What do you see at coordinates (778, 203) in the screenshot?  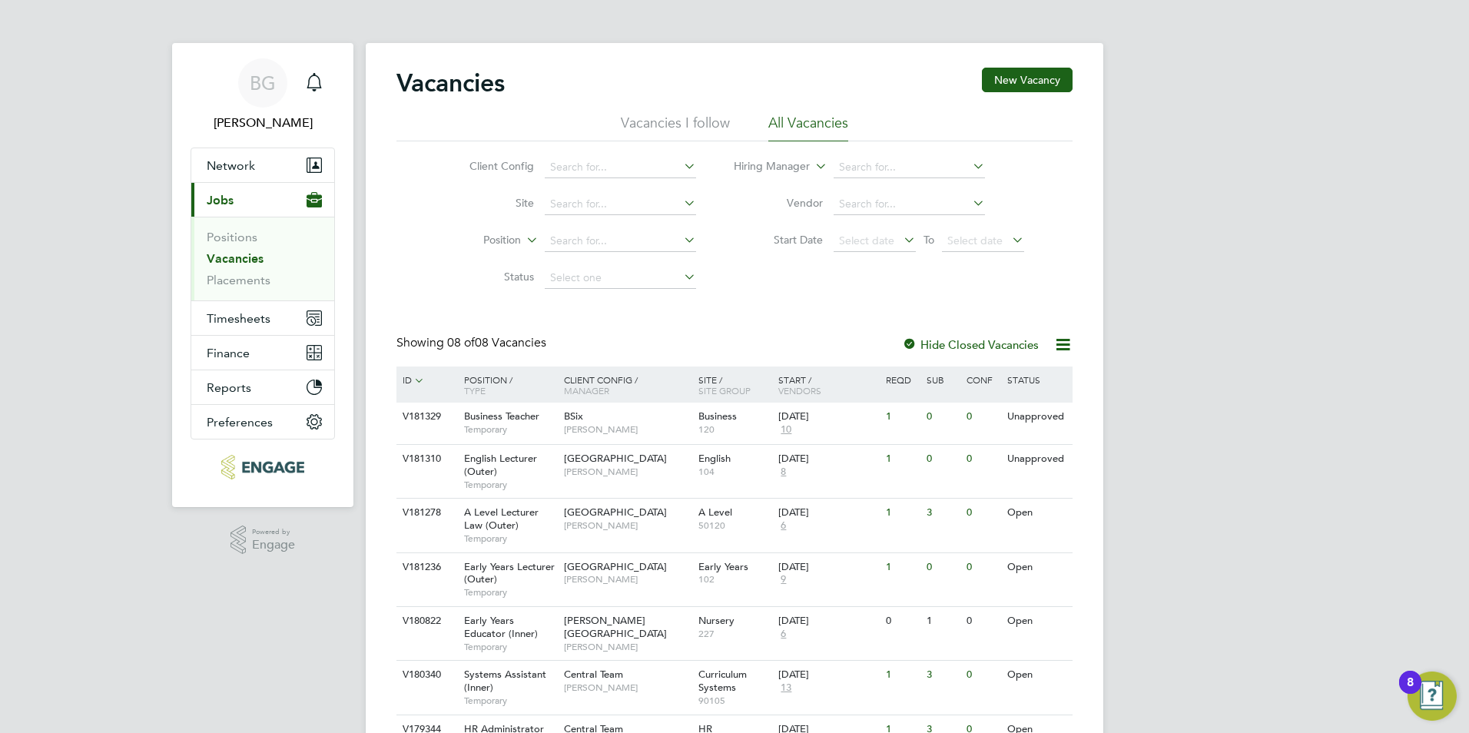 I see `label: Vendor` at bounding box center [778, 203].